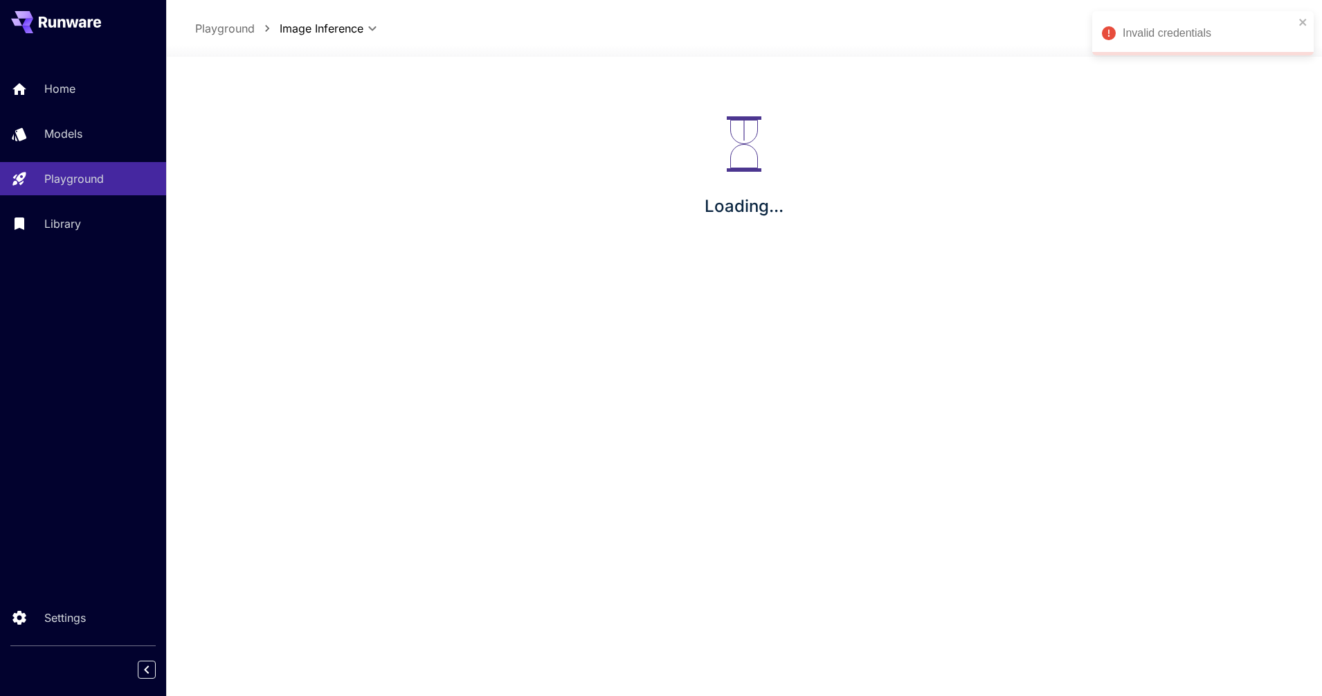 This screenshot has width=1322, height=696. What do you see at coordinates (62, 224) in the screenshot?
I see `p: Library` at bounding box center [62, 224].